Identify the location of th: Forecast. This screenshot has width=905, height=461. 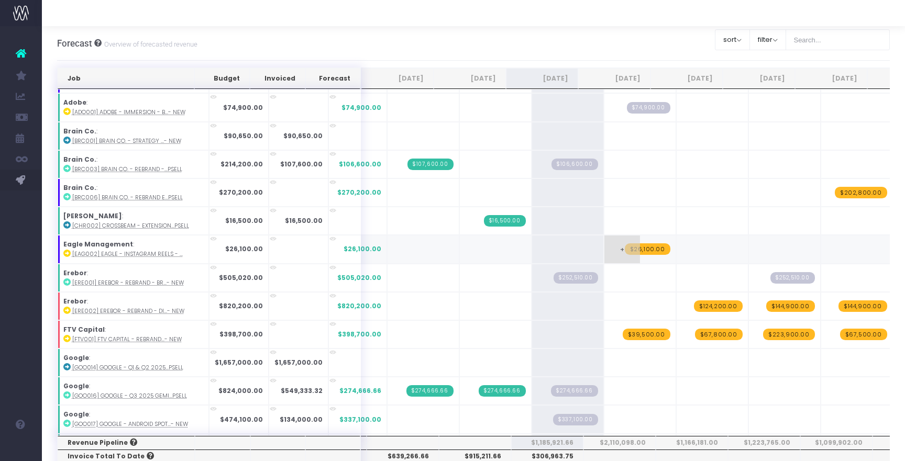
(332, 79).